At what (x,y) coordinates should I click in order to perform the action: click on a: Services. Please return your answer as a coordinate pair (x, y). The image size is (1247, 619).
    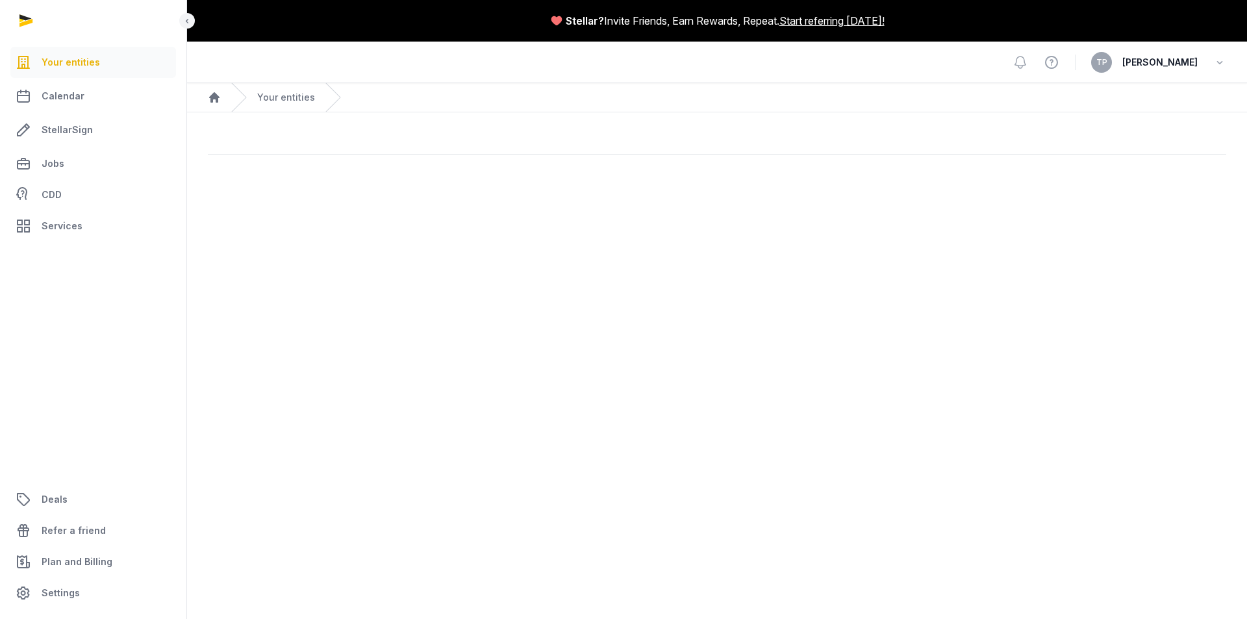
    Looking at the image, I should click on (93, 226).